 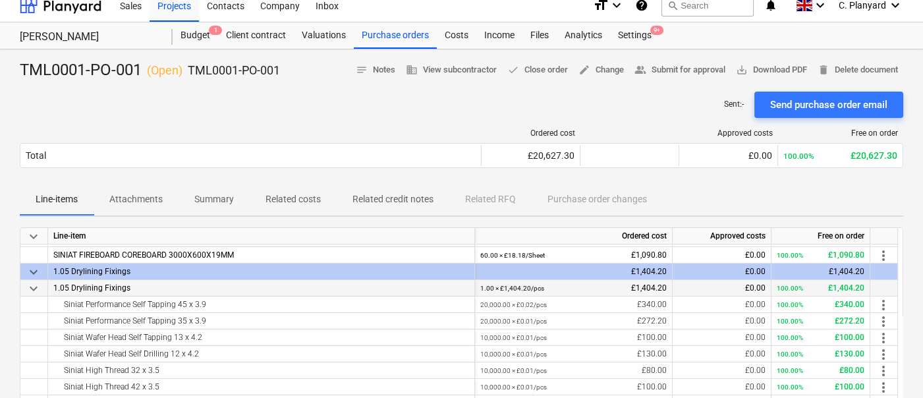 I want to click on button: Submit for approval, so click(x=680, y=70).